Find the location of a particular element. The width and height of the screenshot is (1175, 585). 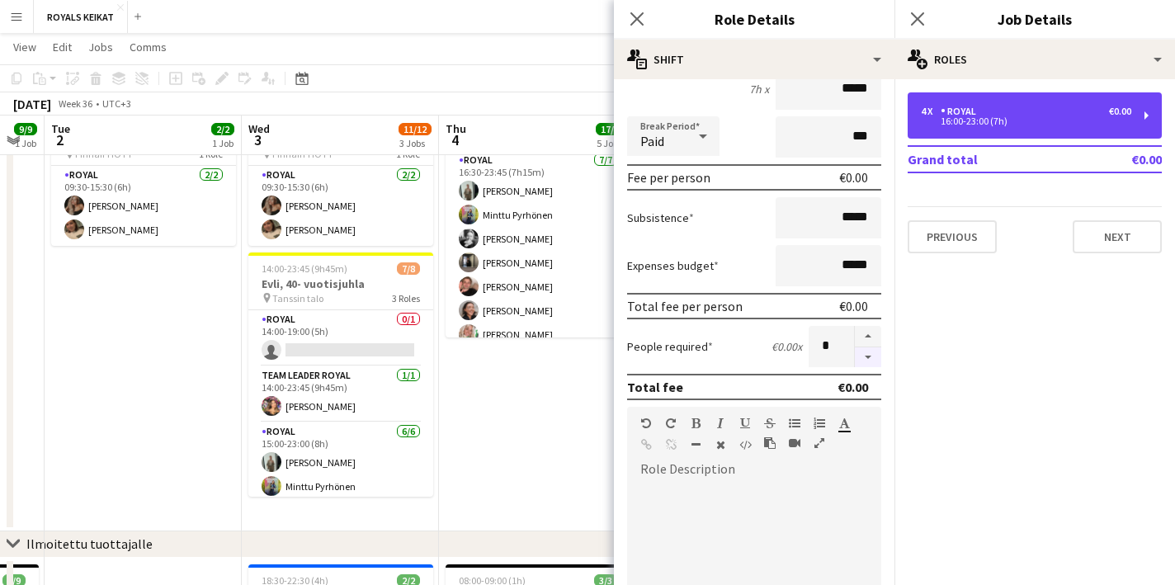

div: 7h x is located at coordinates (759, 89).